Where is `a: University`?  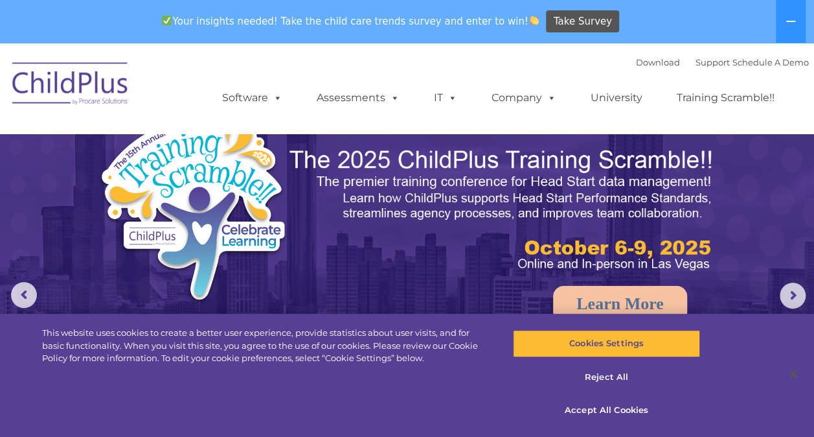 a: University is located at coordinates (617, 98).